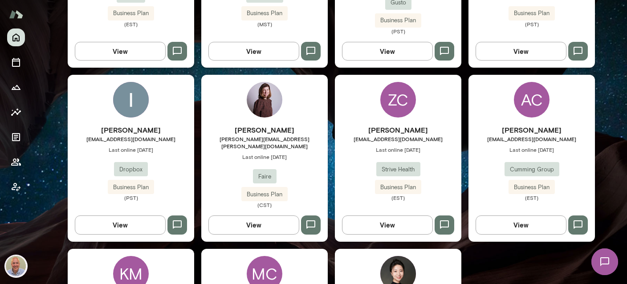 This screenshot has height=284, width=627. What do you see at coordinates (16, 87) in the screenshot?
I see `button: Growth Plan` at bounding box center [16, 87].